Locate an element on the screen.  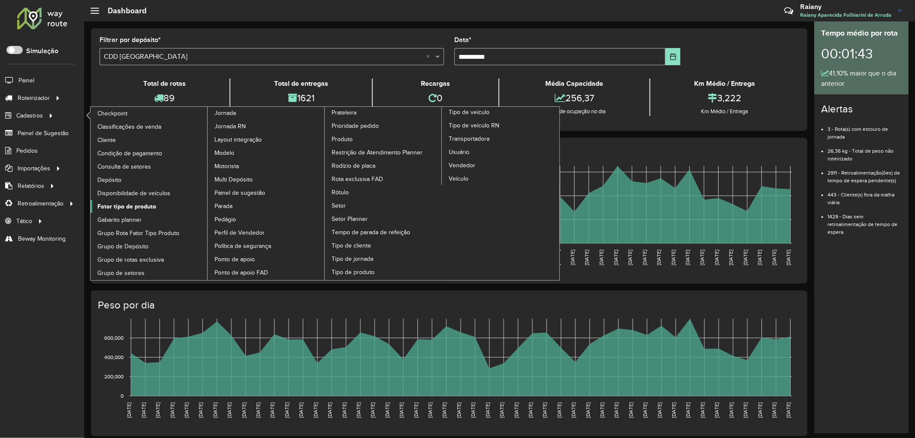
span: Importações is located at coordinates (34, 168).